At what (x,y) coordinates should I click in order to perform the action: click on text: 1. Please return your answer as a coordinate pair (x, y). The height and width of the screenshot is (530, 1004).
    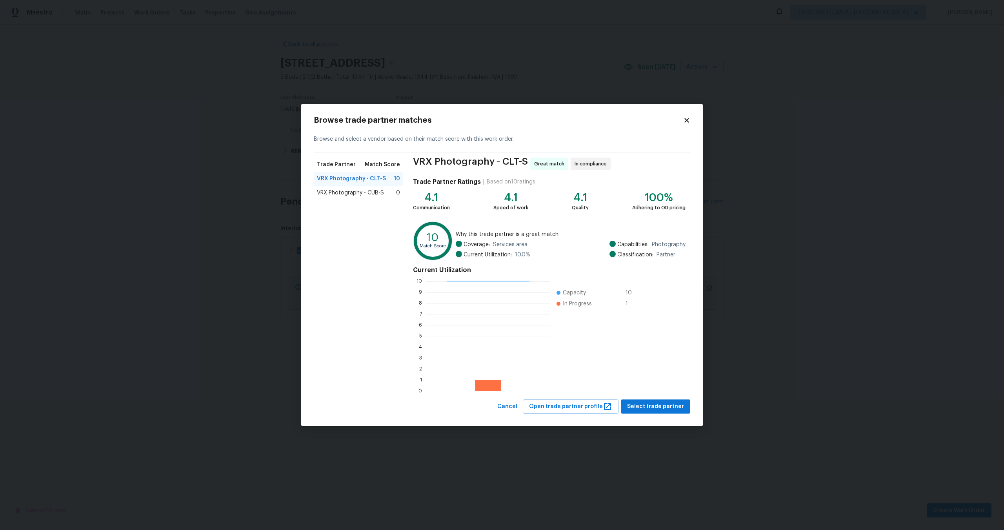
    Looking at the image, I should click on (421, 379).